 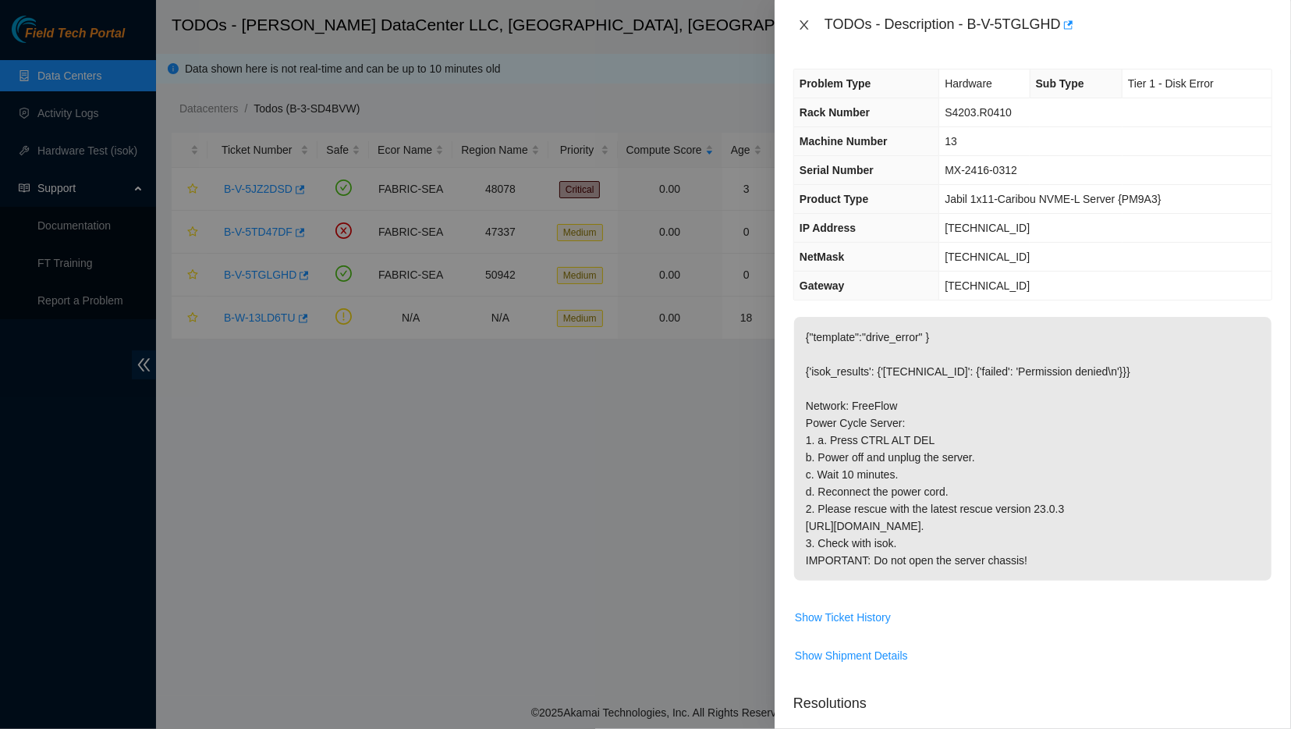 I want to click on span: MX-2416-0312, so click(x=981, y=170).